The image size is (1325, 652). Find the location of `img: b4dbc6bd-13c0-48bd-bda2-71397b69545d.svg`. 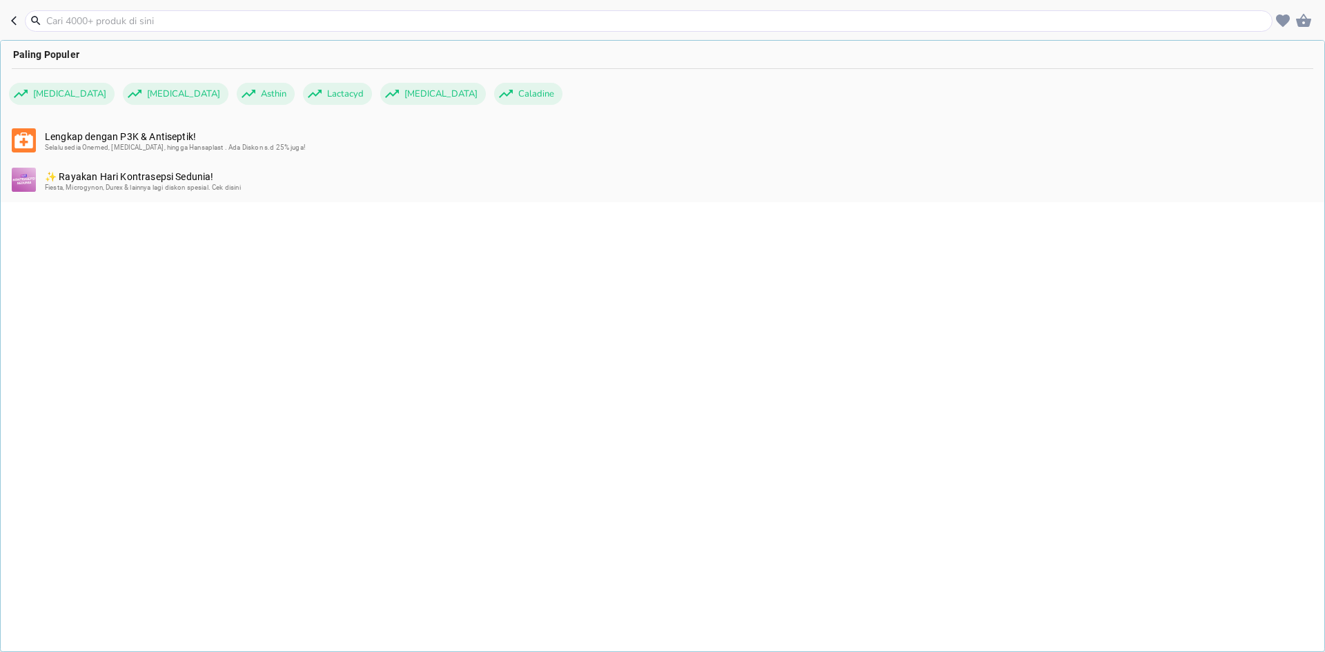

img: b4dbc6bd-13c0-48bd-bda2-71397b69545d.svg is located at coordinates (23, 140).